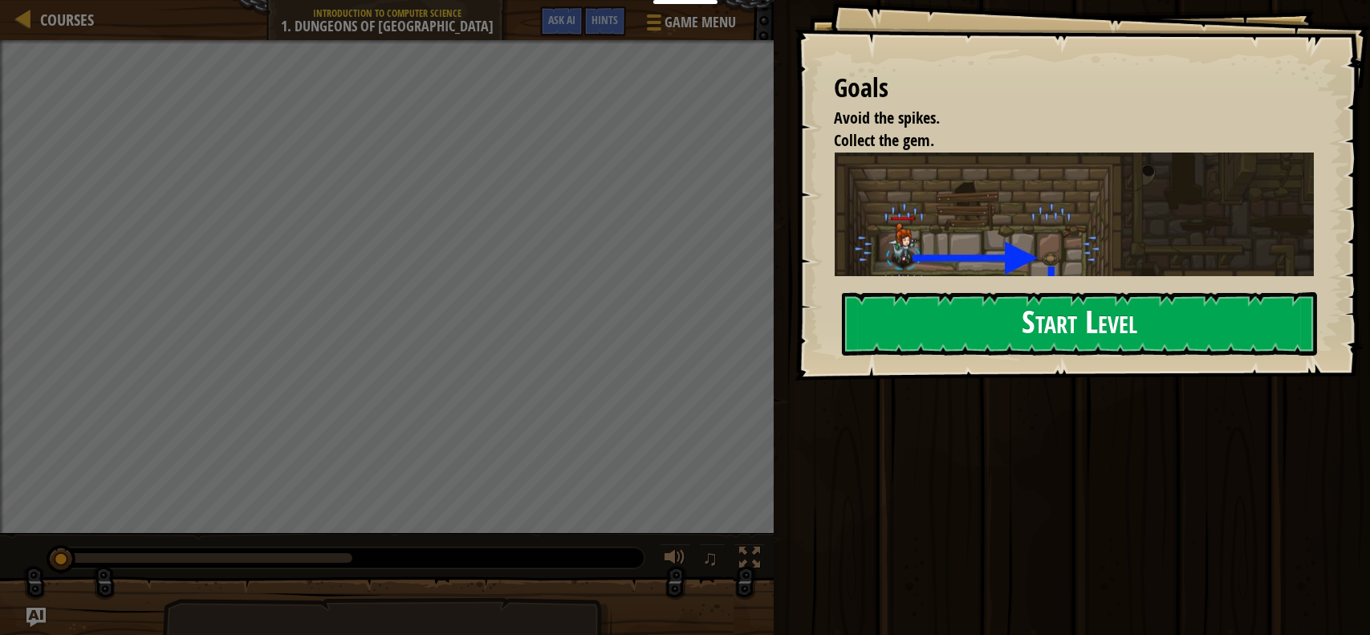 Image resolution: width=1370 pixels, height=635 pixels. I want to click on span: Collect the gem., so click(884, 140).